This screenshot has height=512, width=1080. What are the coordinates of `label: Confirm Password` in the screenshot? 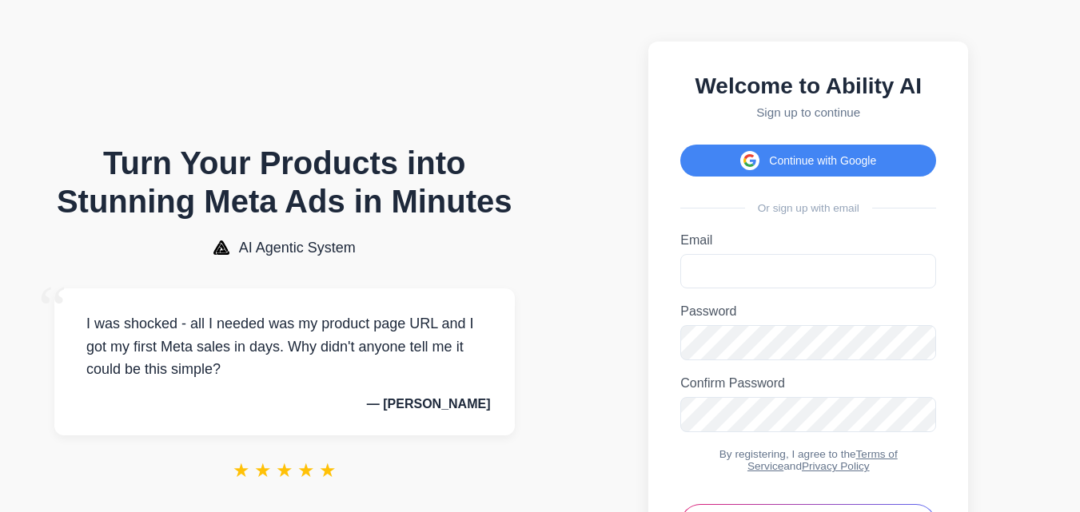 It's located at (808, 384).